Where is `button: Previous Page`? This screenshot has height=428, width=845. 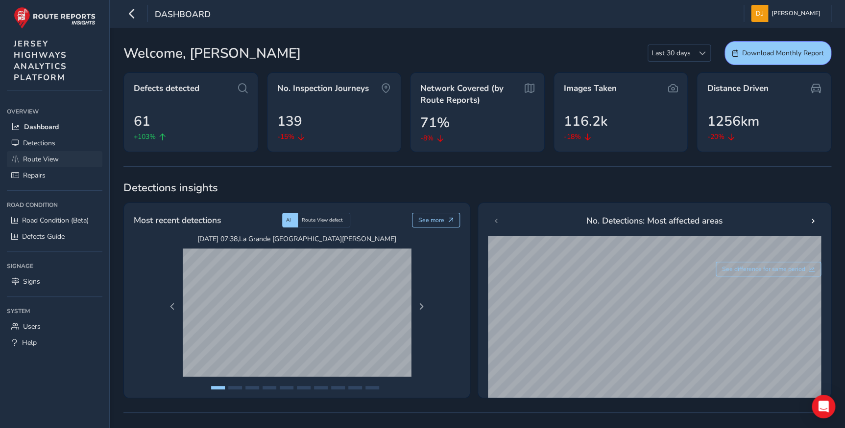 button: Previous Page is located at coordinates (172, 307).